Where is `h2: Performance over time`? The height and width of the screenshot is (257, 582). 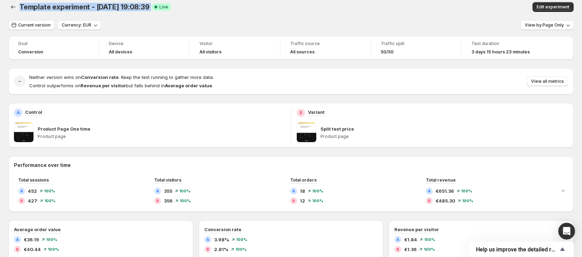
h2: Performance over time is located at coordinates (291, 165).